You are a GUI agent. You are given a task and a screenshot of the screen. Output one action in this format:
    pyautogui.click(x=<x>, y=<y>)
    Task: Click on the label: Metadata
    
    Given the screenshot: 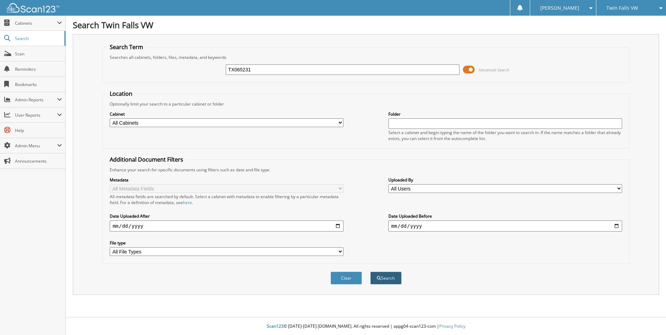 What is the action you would take?
    pyautogui.click(x=226, y=180)
    